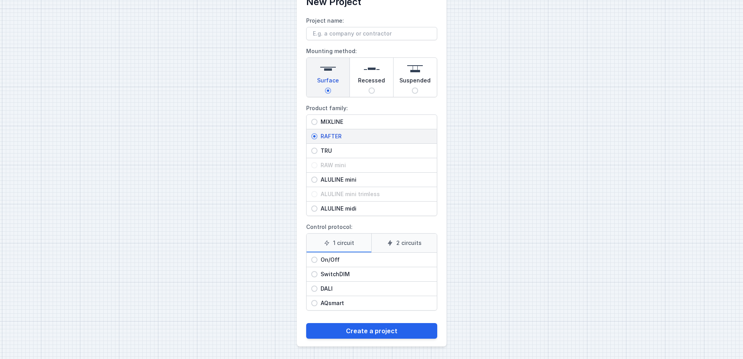  What do you see at coordinates (375, 274) in the screenshot?
I see `span: SwitchDIM` at bounding box center [375, 274].